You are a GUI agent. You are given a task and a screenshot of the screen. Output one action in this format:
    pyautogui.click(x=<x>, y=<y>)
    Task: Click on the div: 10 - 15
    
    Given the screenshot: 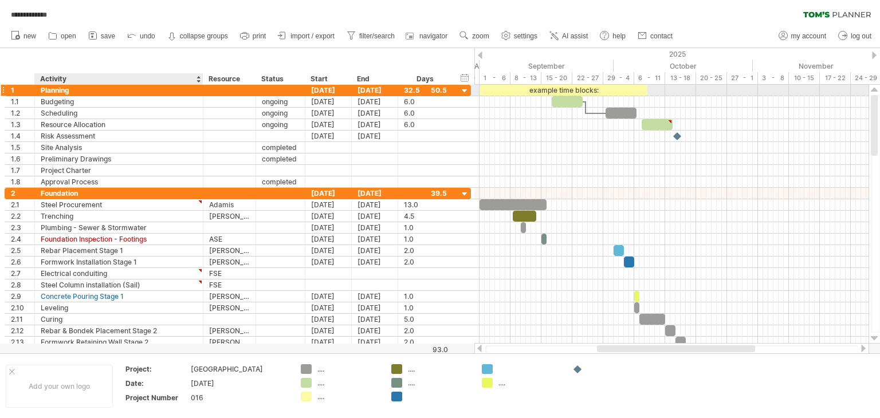 What is the action you would take?
    pyautogui.click(x=805, y=78)
    